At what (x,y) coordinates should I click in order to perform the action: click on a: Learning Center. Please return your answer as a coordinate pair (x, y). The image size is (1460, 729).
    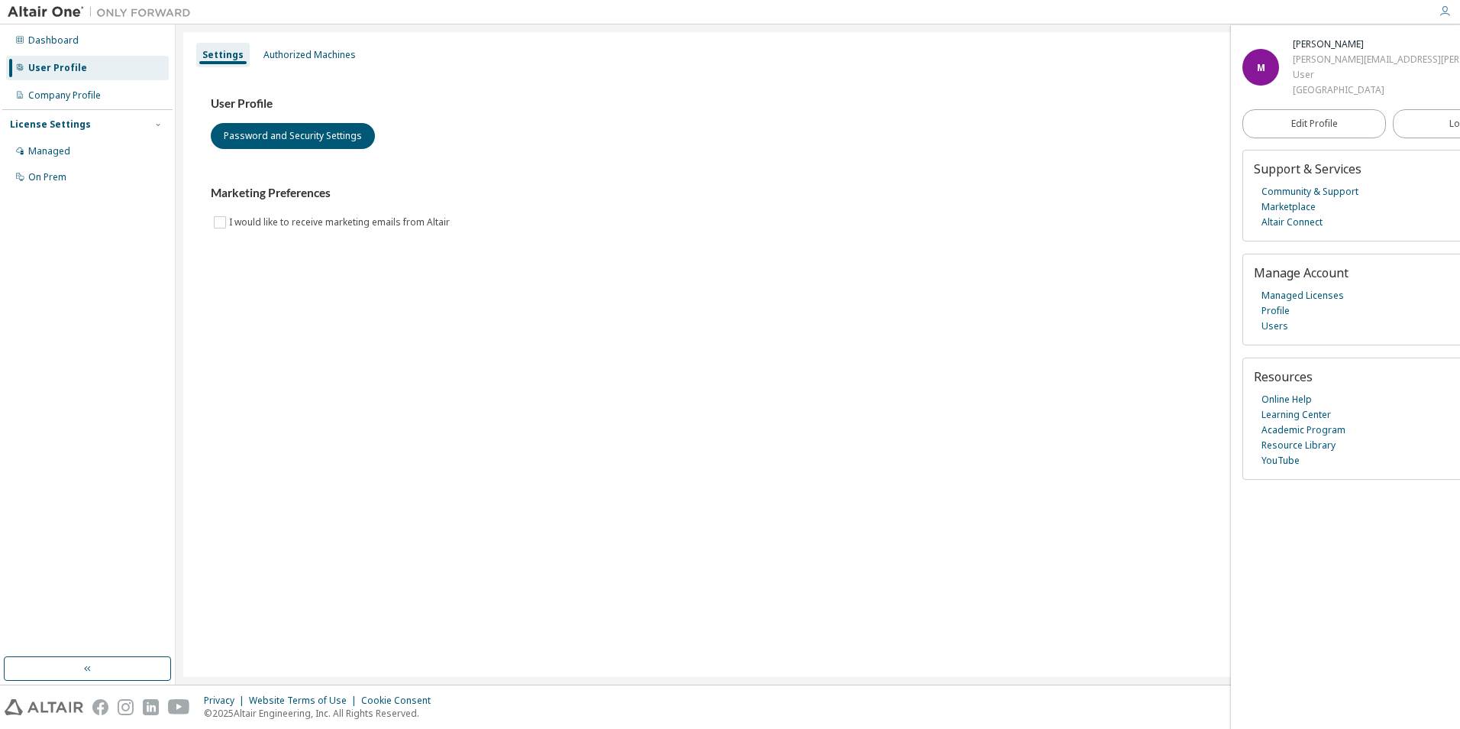
    Looking at the image, I should click on (1296, 415).